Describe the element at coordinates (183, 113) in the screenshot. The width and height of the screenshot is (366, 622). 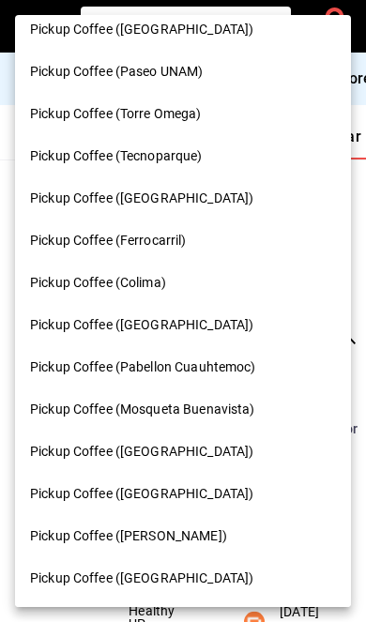
I see `div: Pickup Coffee (Torre Omega)` at that location.